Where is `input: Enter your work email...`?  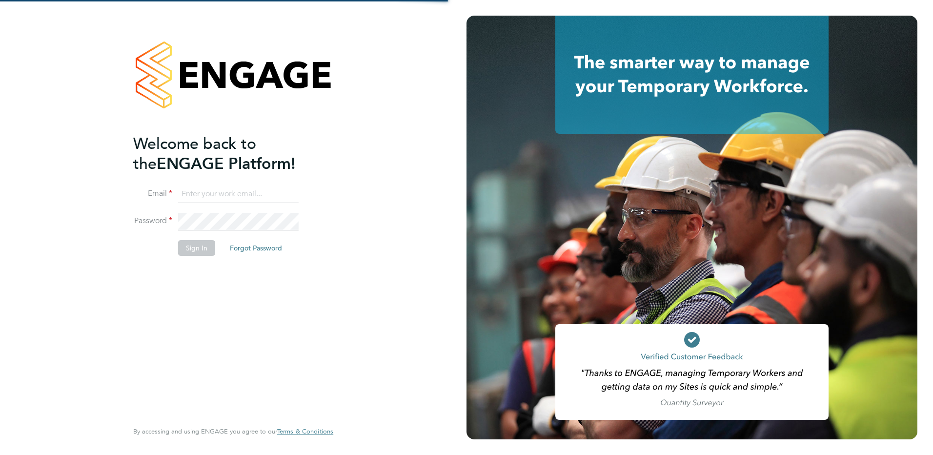
input: Enter your work email... is located at coordinates (238, 194).